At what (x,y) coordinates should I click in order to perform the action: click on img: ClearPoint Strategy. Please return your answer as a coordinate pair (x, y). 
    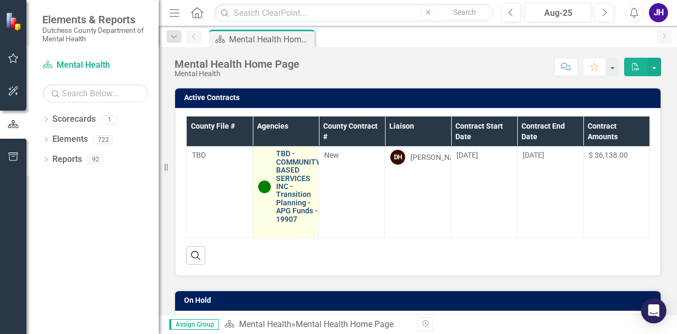
    Looking at the image, I should click on (14, 21).